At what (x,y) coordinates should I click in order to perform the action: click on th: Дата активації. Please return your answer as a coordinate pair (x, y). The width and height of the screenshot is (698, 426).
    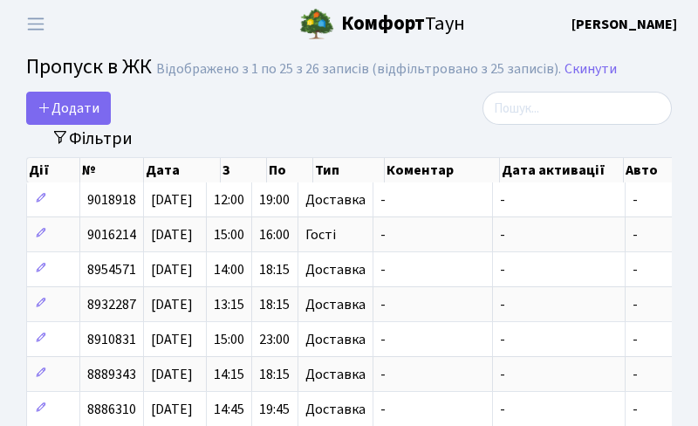
    Looking at the image, I should click on (562, 170).